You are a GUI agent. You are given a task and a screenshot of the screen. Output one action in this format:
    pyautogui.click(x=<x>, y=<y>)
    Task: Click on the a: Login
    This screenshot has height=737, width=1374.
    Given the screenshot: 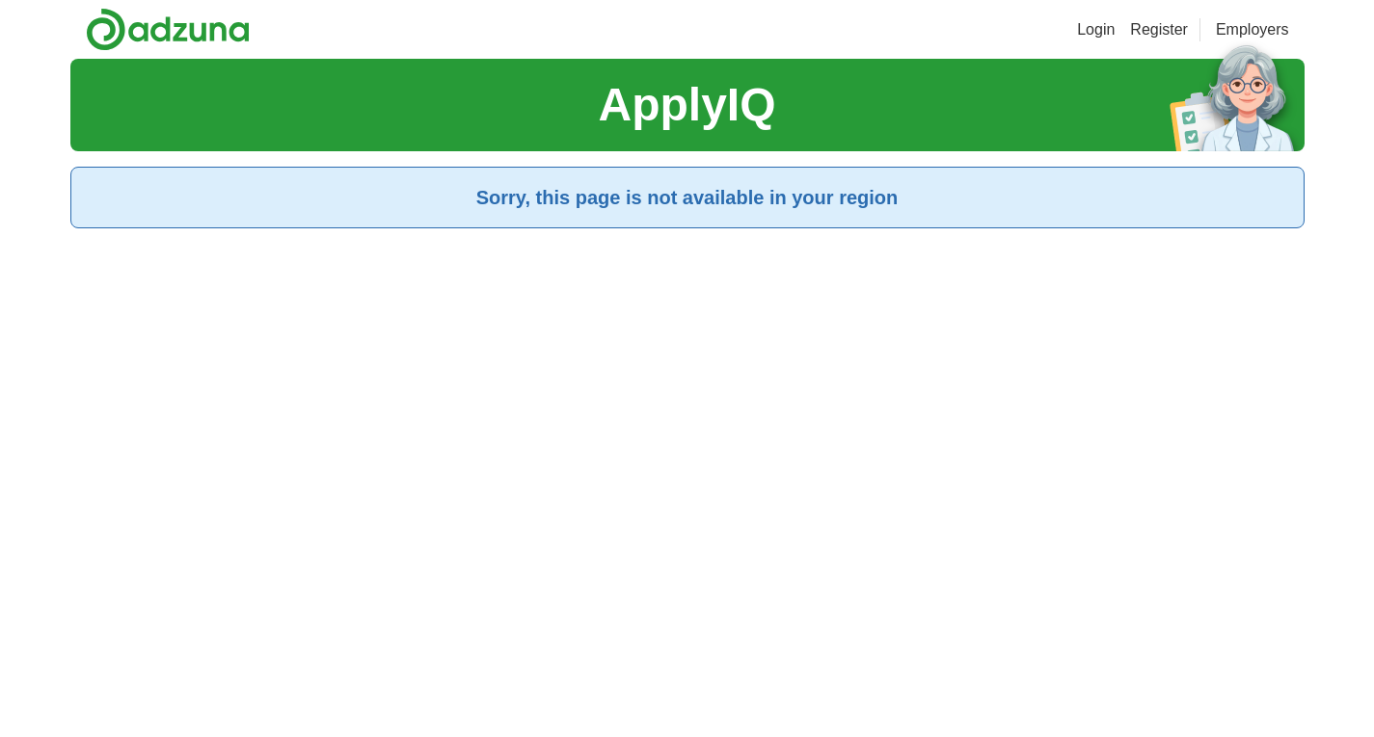 What is the action you would take?
    pyautogui.click(x=1095, y=30)
    